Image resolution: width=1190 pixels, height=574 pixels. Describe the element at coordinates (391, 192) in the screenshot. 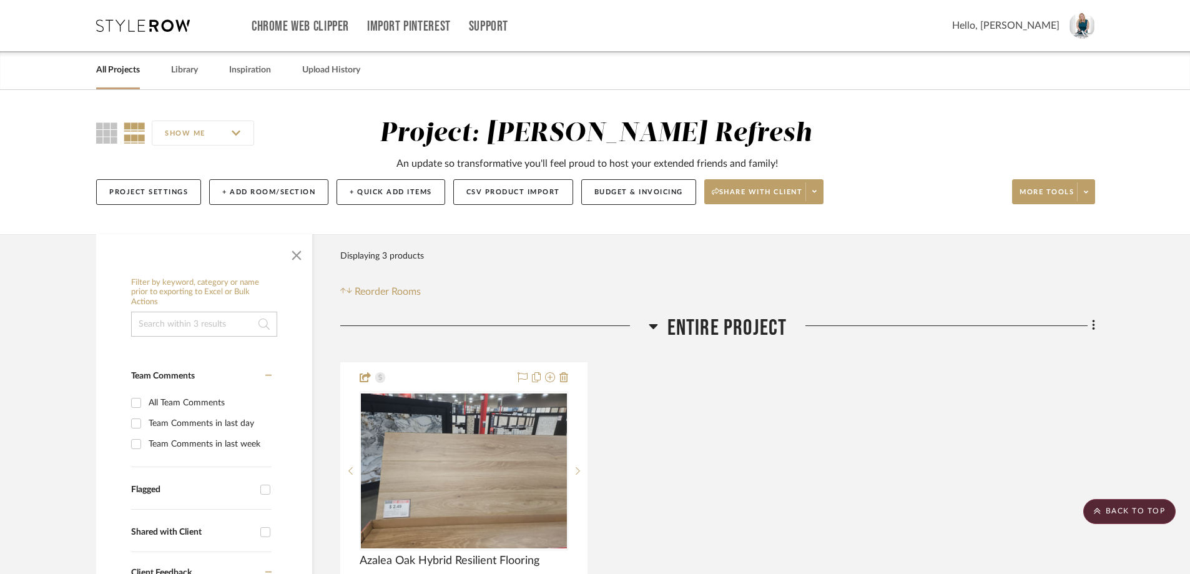

I see `button: + Quick Add Items` at that location.